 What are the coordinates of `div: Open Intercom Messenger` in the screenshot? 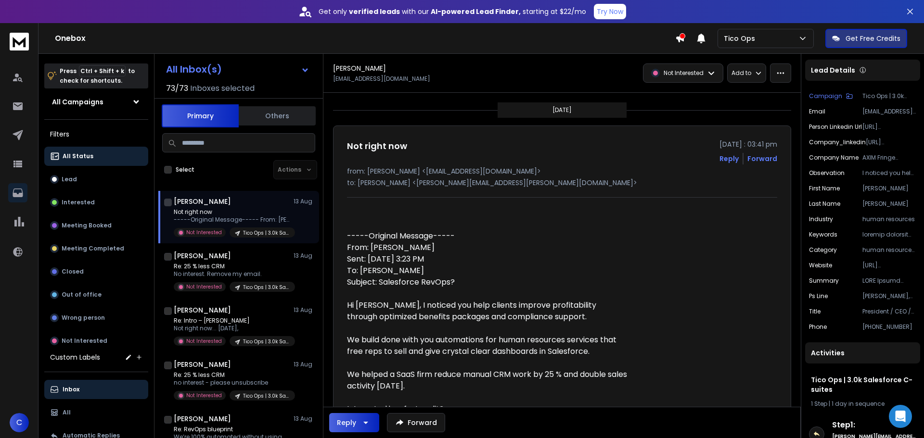 It's located at (900, 417).